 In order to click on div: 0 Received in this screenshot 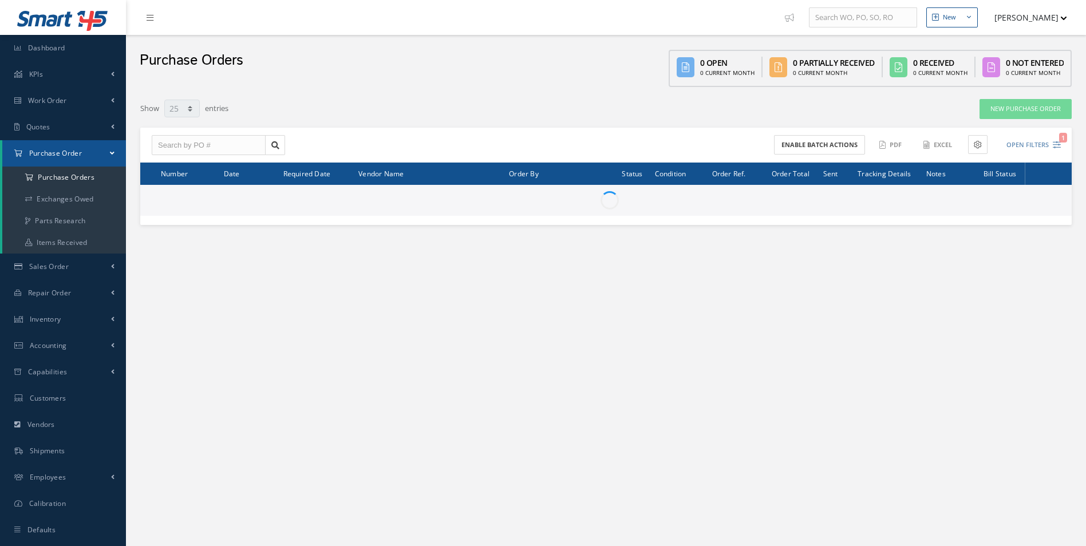, I will do `click(940, 62)`.